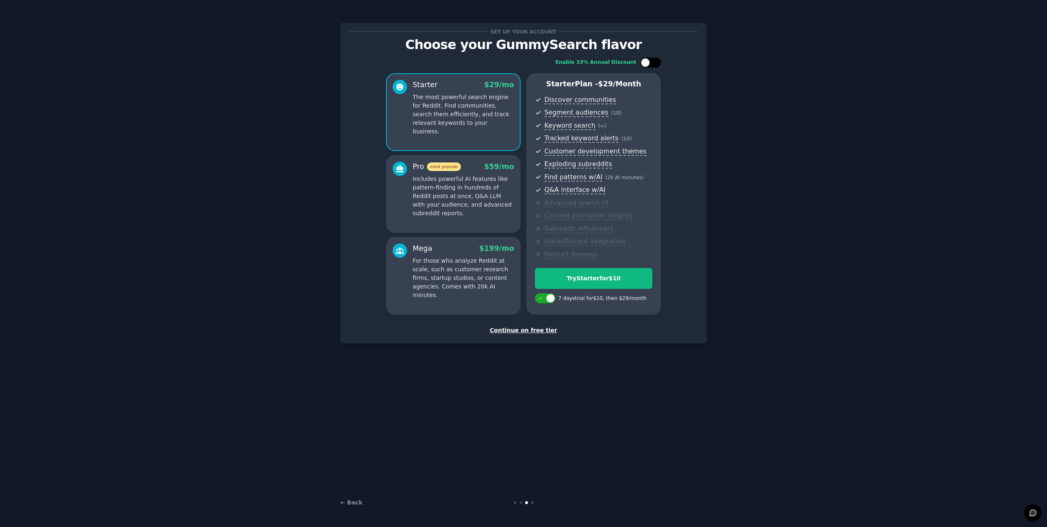 This screenshot has height=527, width=1047. I want to click on span: Tracked keyword alerts, so click(581, 138).